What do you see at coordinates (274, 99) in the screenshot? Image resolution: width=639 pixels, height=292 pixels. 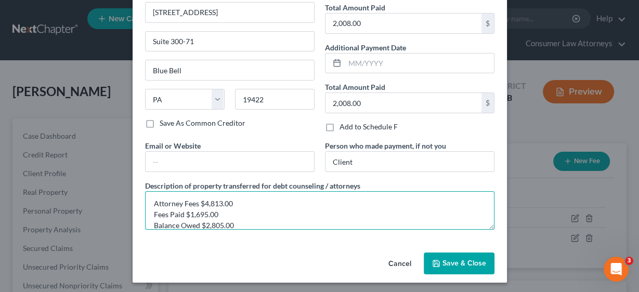 I see `input: Enter zip...` at bounding box center [274, 99].